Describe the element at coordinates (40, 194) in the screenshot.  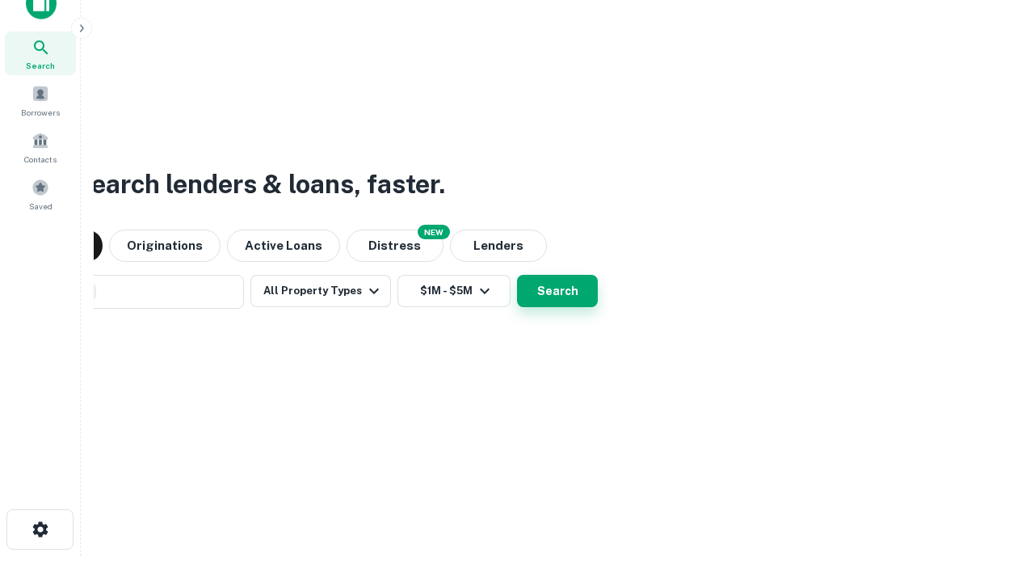
I see `a: Saved` at that location.